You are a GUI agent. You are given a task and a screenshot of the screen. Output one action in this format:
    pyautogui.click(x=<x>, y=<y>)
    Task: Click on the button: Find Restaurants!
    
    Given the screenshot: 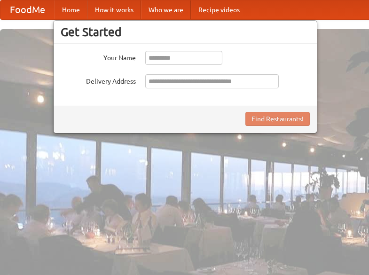 What is the action you would take?
    pyautogui.click(x=278, y=119)
    